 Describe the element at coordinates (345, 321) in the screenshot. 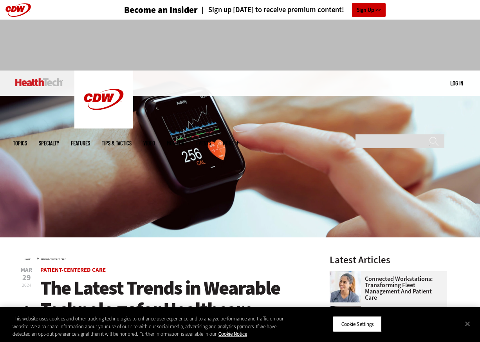

I see `img: woman discusses data governance` at that location.